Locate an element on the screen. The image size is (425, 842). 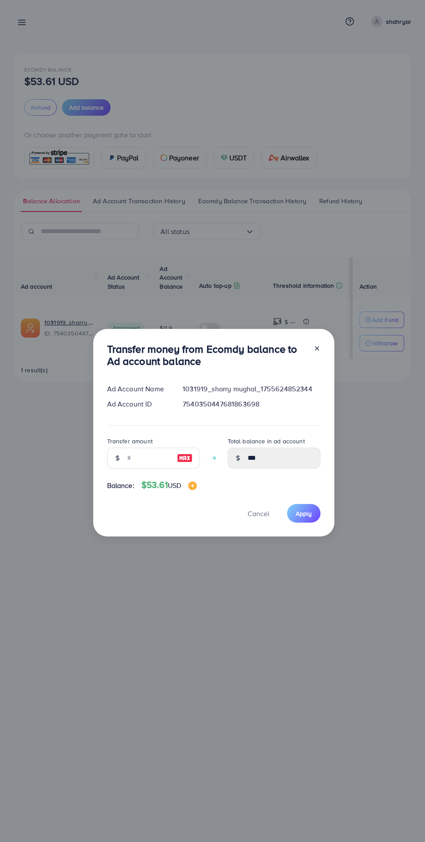
h4: $53.61 is located at coordinates (169, 485).